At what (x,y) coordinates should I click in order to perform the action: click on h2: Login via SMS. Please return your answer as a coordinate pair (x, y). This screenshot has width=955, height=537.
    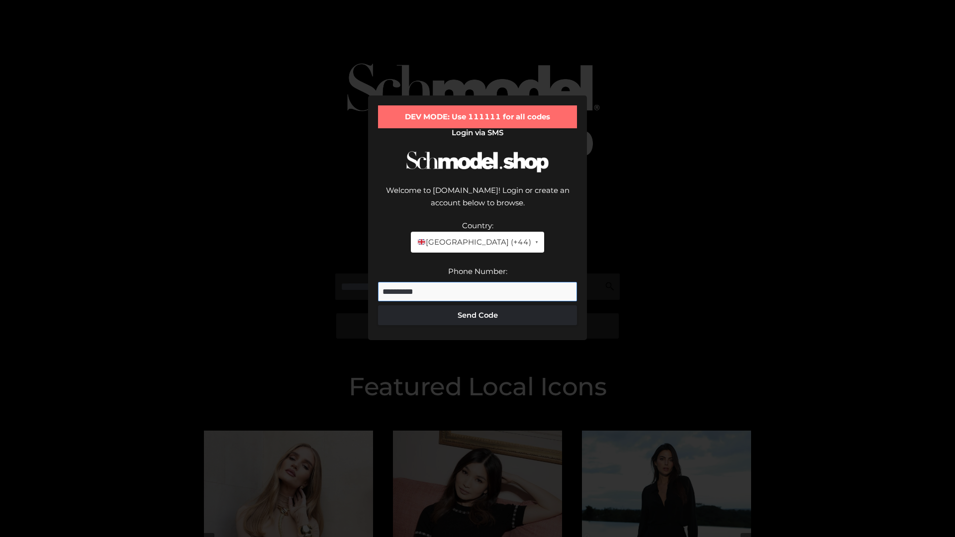
    Looking at the image, I should click on (478, 133).